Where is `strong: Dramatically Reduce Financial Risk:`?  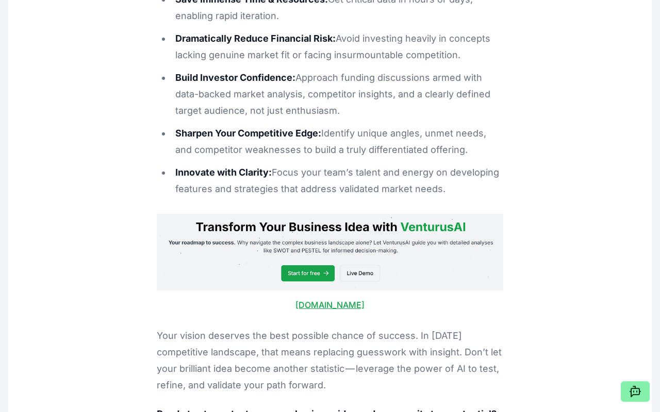 strong: Dramatically Reduce Financial Risk: is located at coordinates (255, 38).